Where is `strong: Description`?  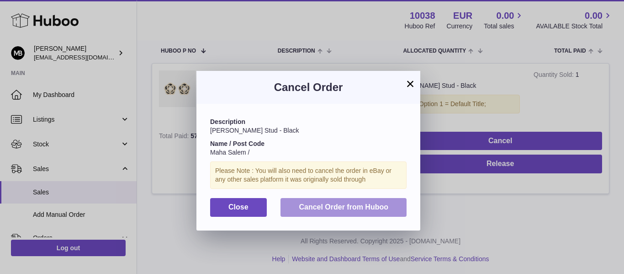
strong: Description is located at coordinates (228, 122).